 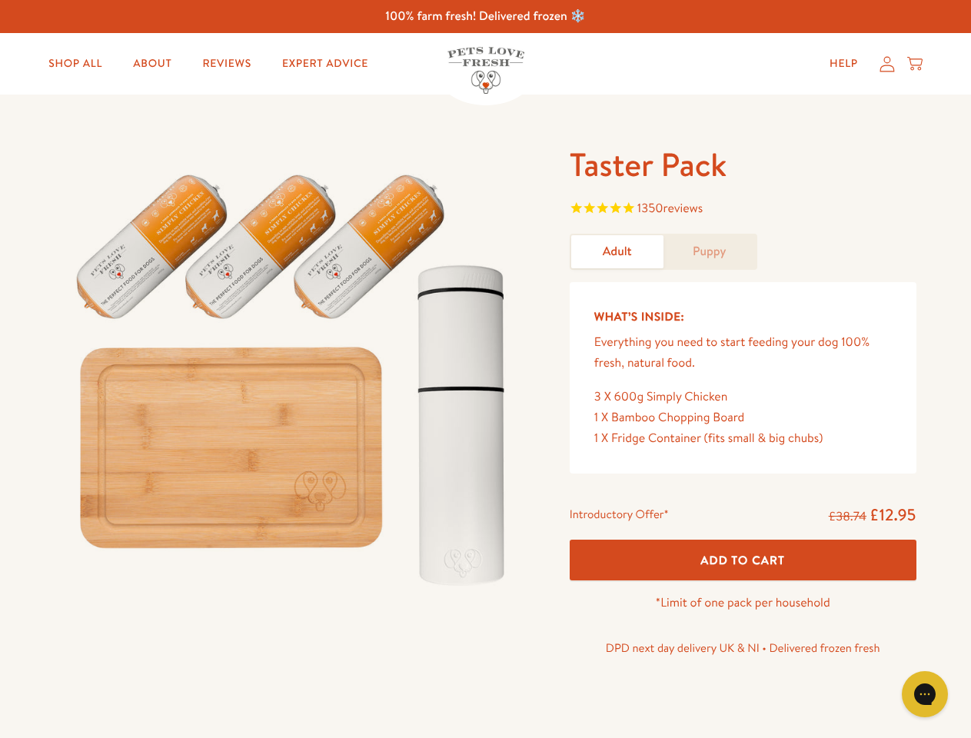 I want to click on span: Add To Cart, so click(x=742, y=559).